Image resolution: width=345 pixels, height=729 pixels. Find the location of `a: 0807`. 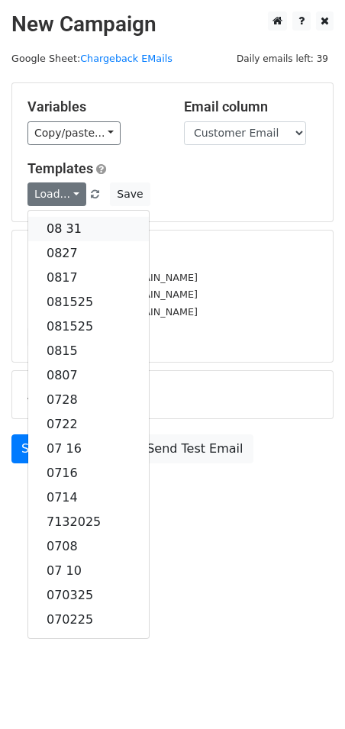

a: 0807 is located at coordinates (89, 375).